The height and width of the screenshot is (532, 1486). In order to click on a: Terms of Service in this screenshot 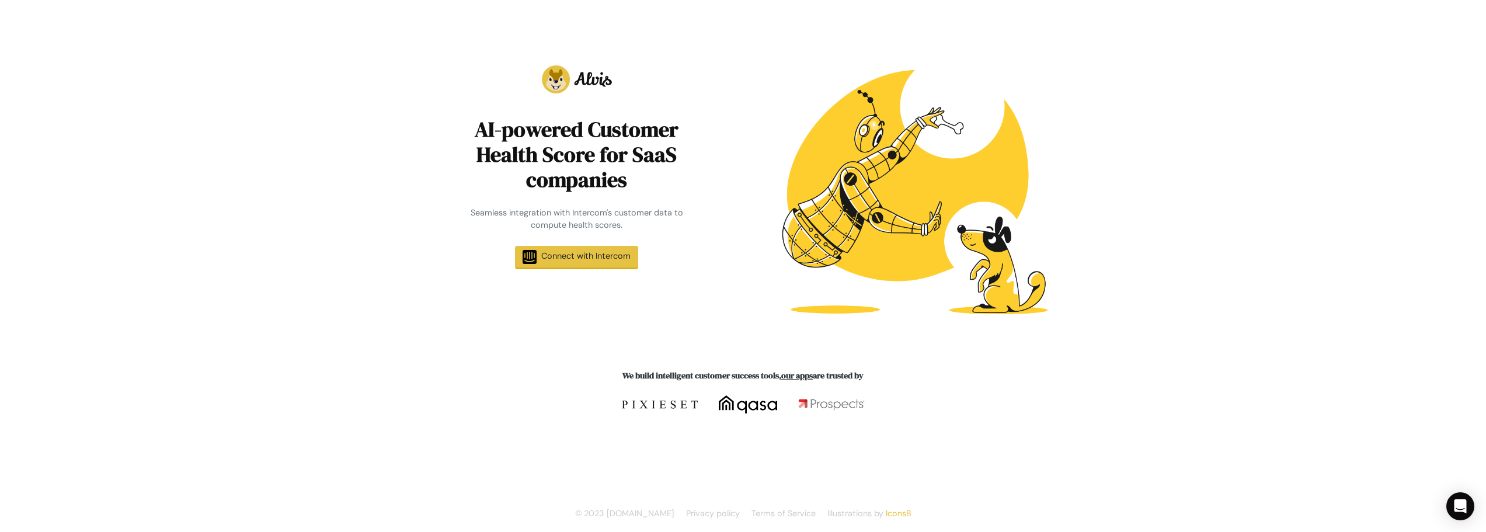, I will do `click(785, 513)`.